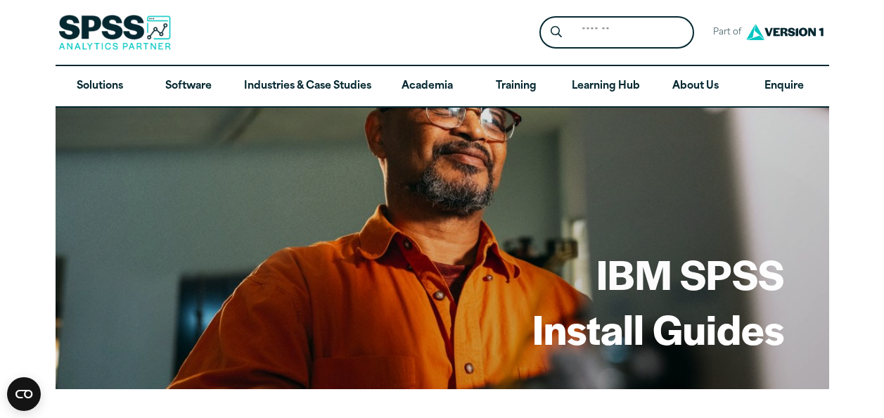  What do you see at coordinates (427, 87) in the screenshot?
I see `a: Academia` at bounding box center [427, 87].